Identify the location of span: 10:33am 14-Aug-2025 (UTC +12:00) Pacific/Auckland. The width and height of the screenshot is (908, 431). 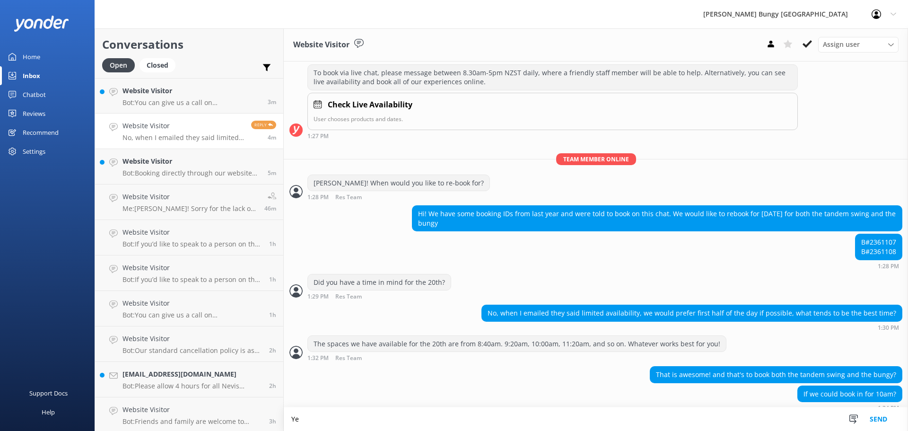
(272, 421).